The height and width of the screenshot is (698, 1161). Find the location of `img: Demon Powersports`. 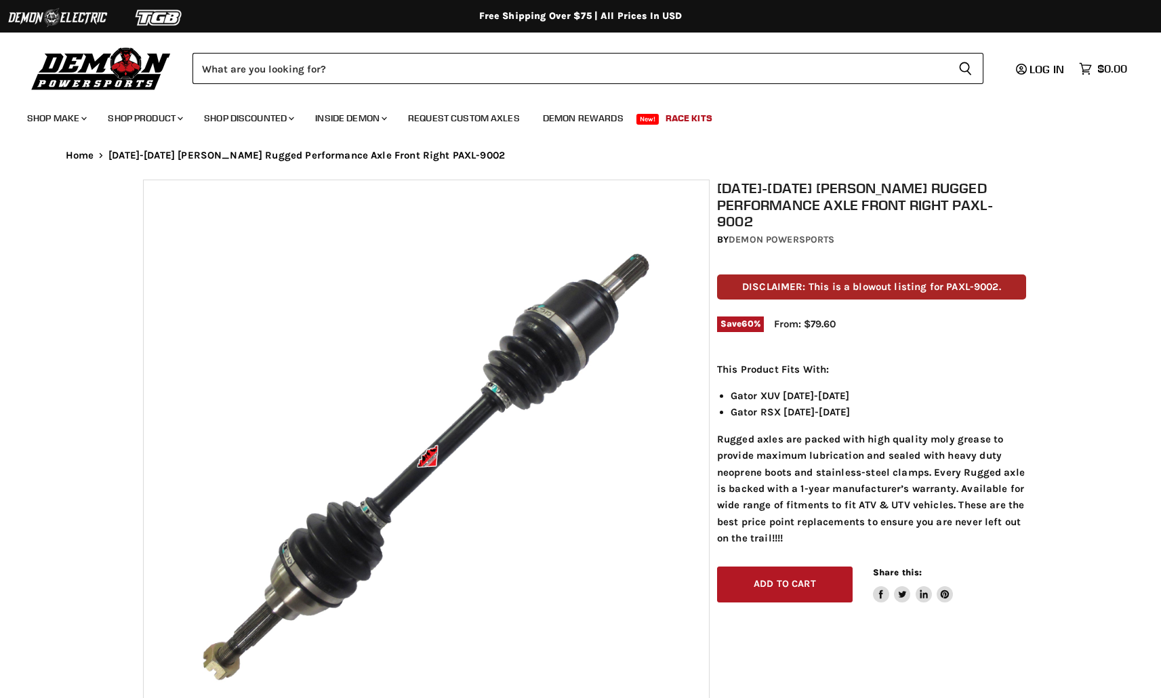

img: Demon Powersports is located at coordinates (101, 68).